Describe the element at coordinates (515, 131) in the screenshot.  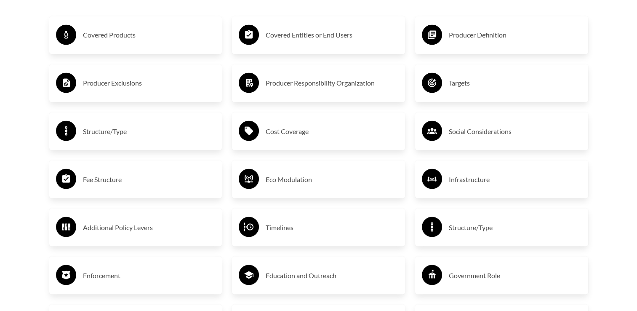
I see `h3: Social Considerations` at that location.